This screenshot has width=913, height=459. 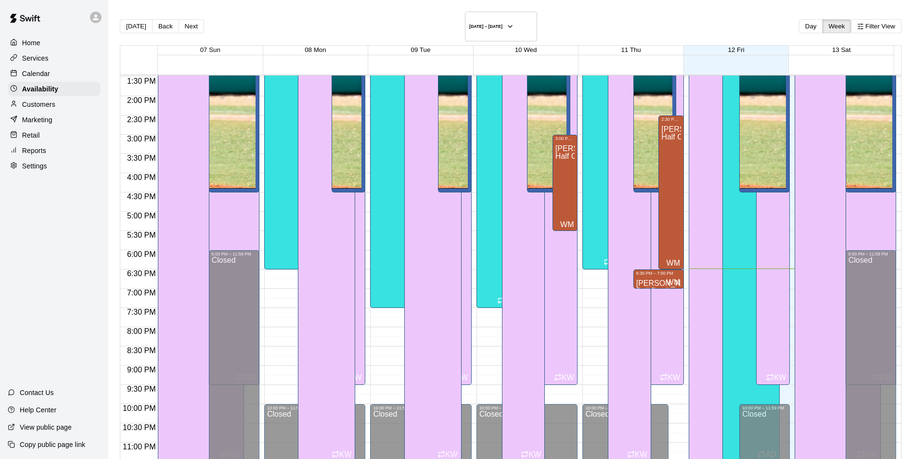 What do you see at coordinates (671, 193) in the screenshot?
I see `div: 2:30 PM – 6:30 PM: Available` at bounding box center [671, 193].